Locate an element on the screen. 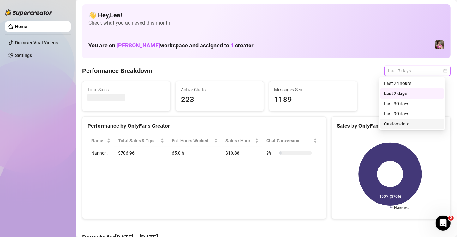 The image size is (457, 237). a: Home is located at coordinates (21, 27).